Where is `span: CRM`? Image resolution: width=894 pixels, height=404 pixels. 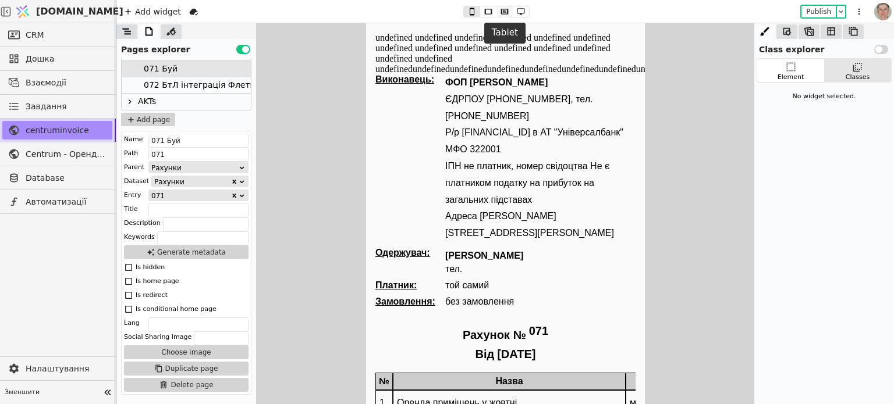 span: CRM is located at coordinates (35, 35).